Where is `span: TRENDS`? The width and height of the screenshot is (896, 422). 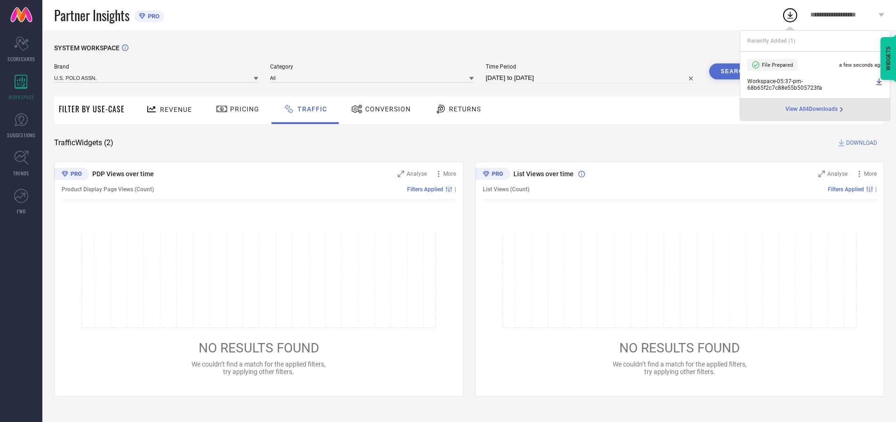 span: TRENDS is located at coordinates (21, 173).